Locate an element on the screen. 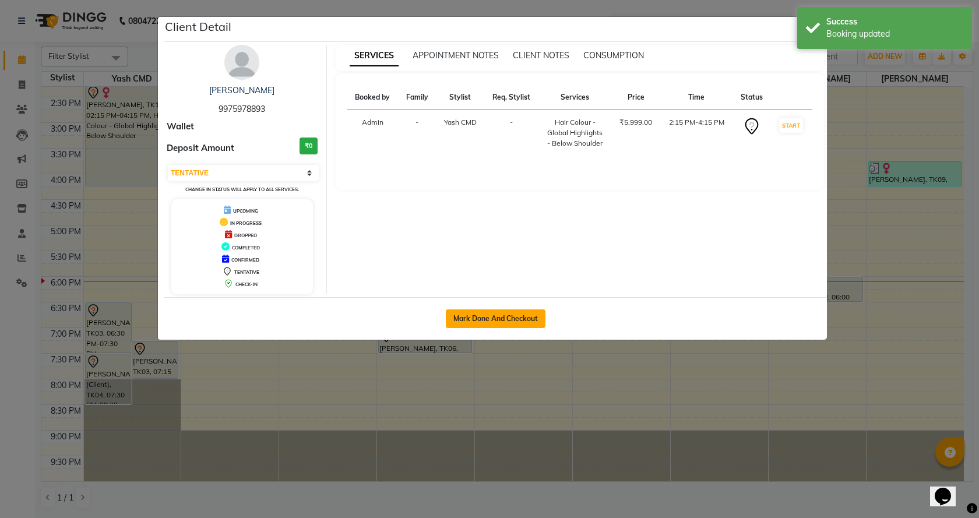  small: Change in status will apply to all services. is located at coordinates (242, 189).